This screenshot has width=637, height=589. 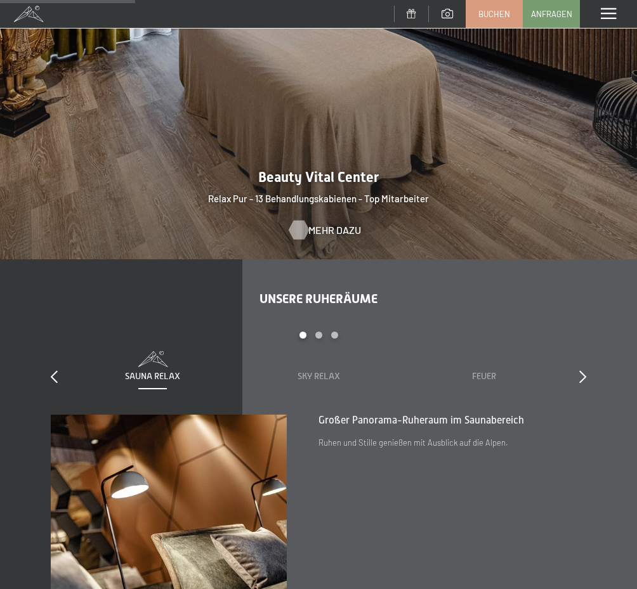 I want to click on div: Carousel Page 3, so click(x=334, y=335).